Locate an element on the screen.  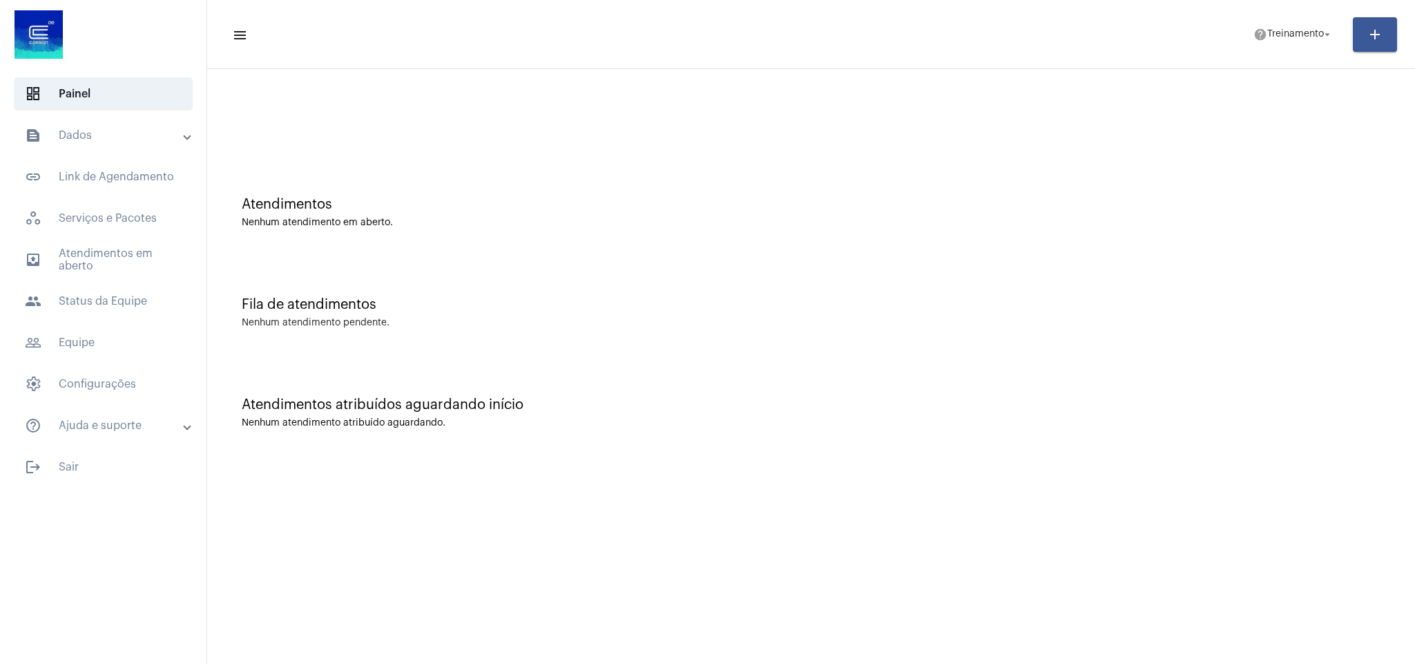
img: d4669ae0-8c07-2337-4f67-34b0df7f5ae4.jpeg is located at coordinates (39, 35).